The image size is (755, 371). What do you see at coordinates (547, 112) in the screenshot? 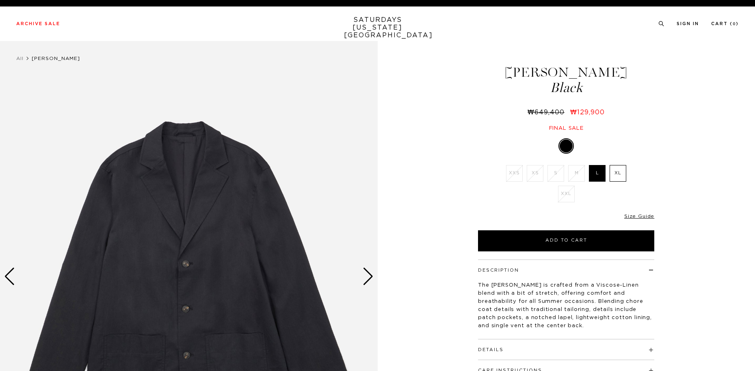
I see `del: ₩649,400` at bounding box center [547, 112].